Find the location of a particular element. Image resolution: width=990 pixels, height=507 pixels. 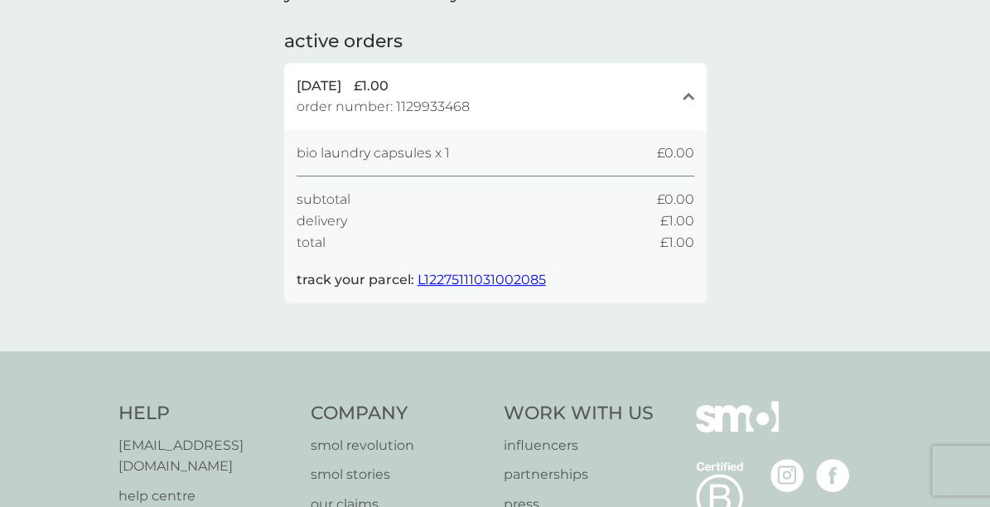

img: visit the smol Facebook page is located at coordinates (833, 476).